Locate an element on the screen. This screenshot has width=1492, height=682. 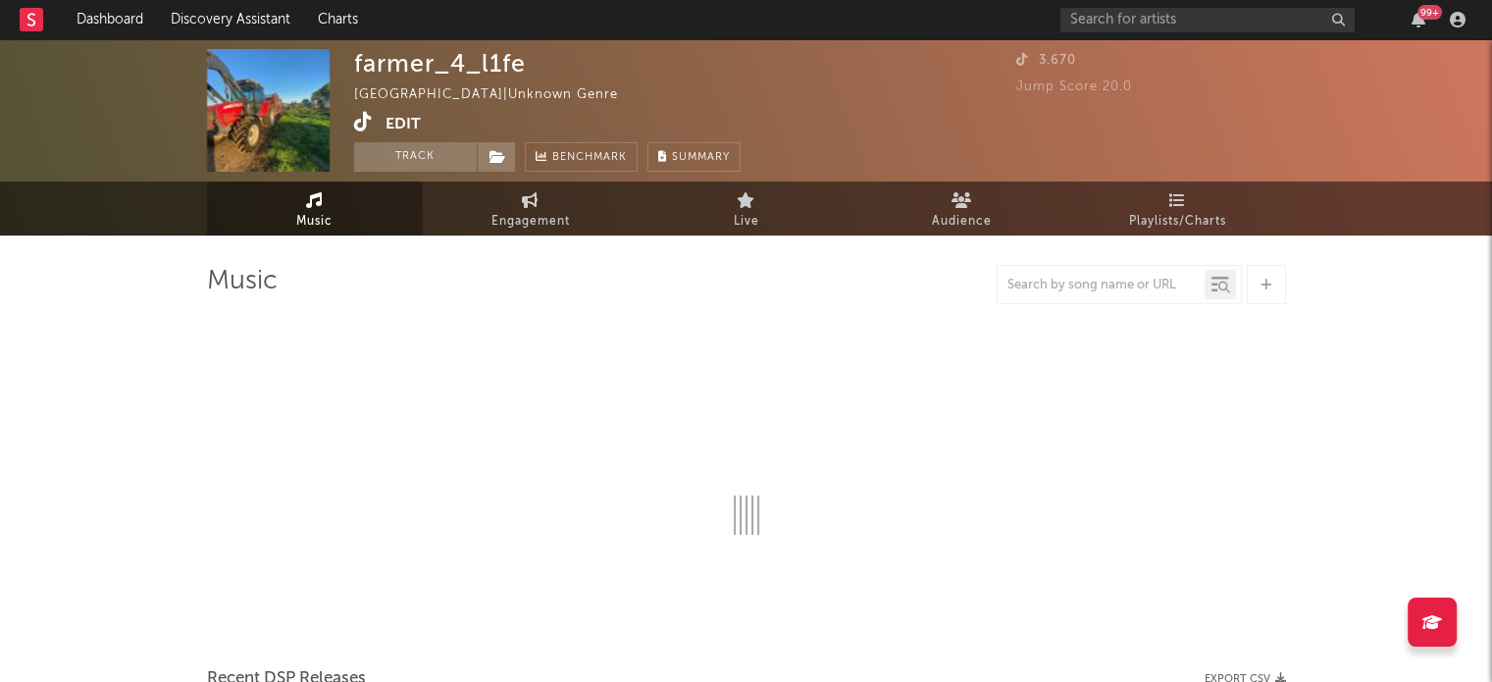
a: Live is located at coordinates (746, 208).